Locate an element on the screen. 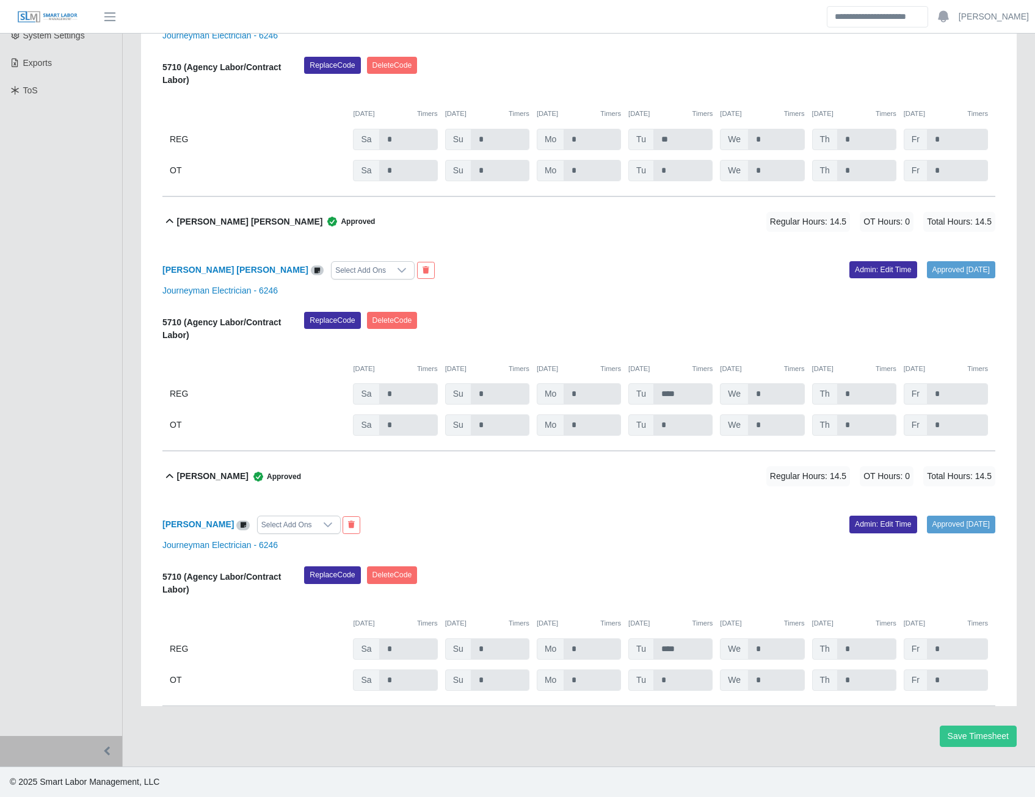  a: View/Edit Notes is located at coordinates (317, 270).